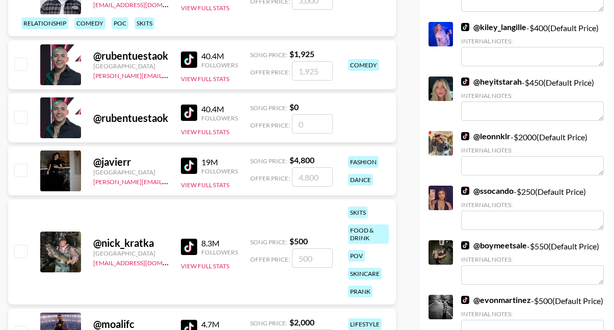 The image size is (614, 330). I want to click on div: 8.3M, so click(220, 243).